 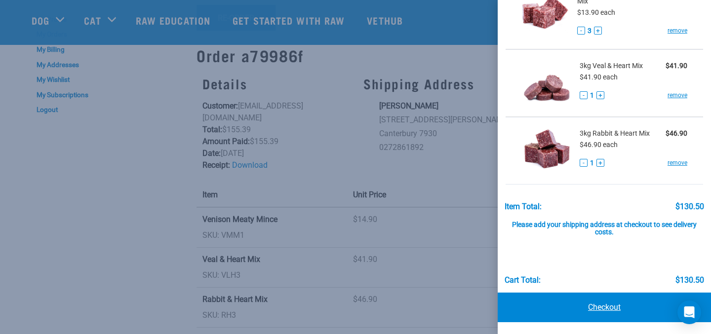 What do you see at coordinates (677, 66) in the screenshot?
I see `strong: $41.90` at bounding box center [677, 66].